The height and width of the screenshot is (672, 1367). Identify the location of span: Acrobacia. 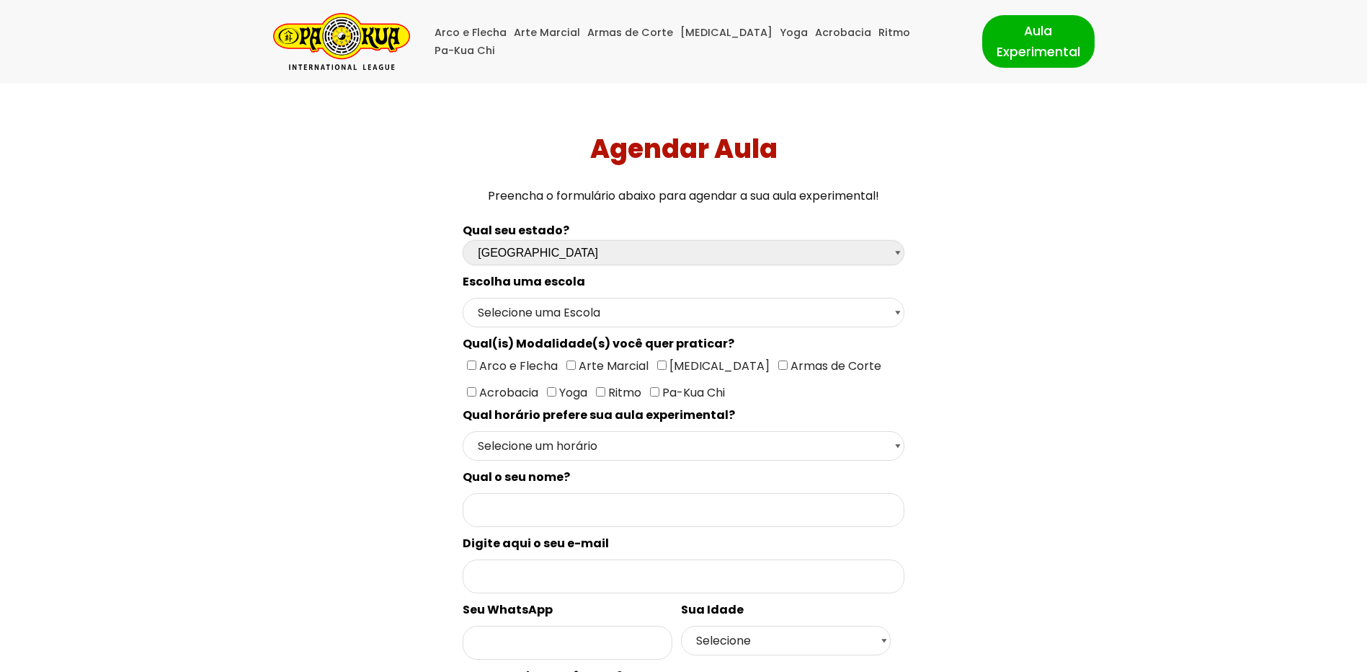
(507, 392).